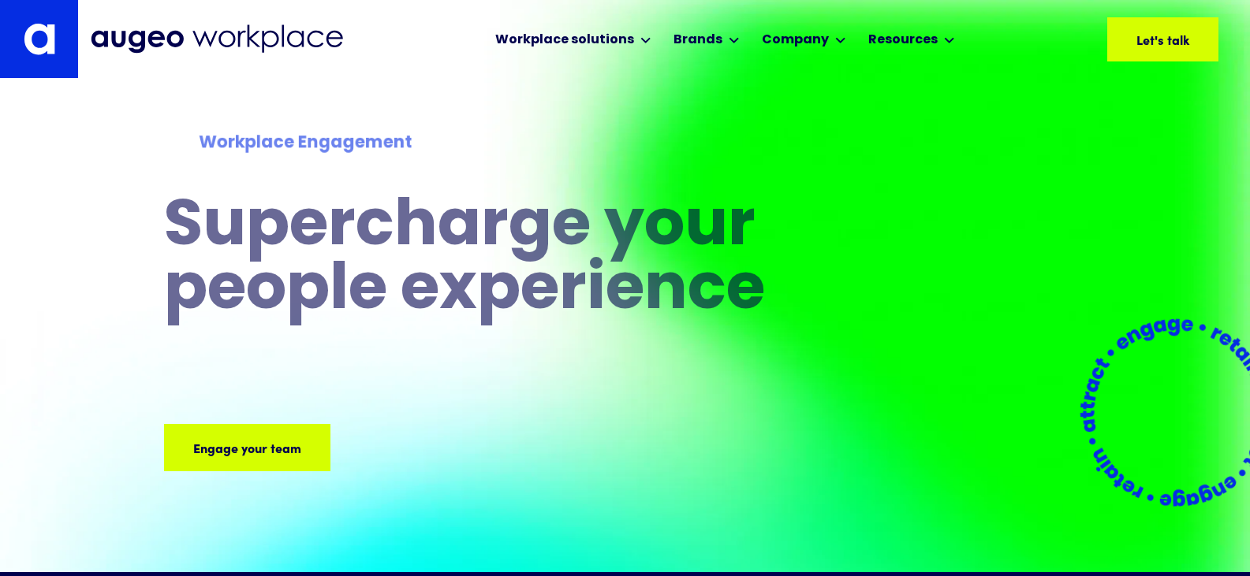 Image resolution: width=1250 pixels, height=576 pixels. What do you see at coordinates (505, 260) in the screenshot?
I see `h1: Supercharge your people experience` at bounding box center [505, 260].